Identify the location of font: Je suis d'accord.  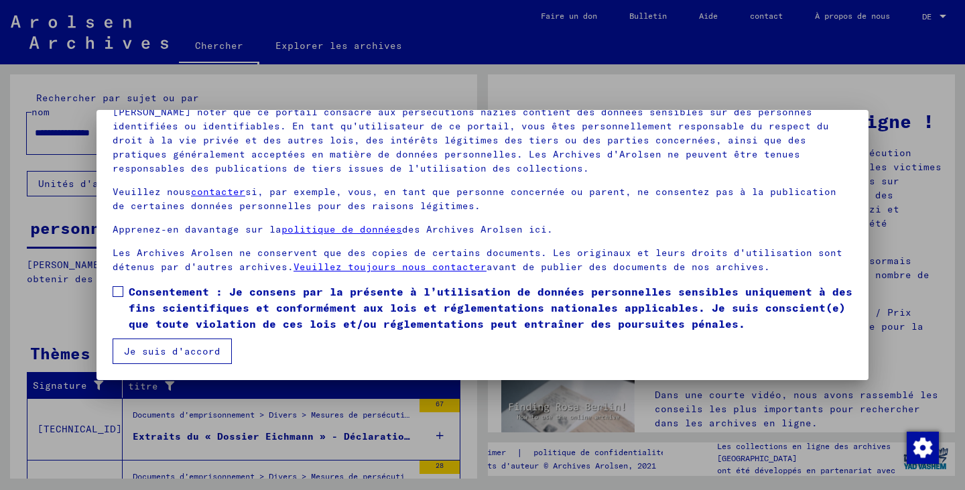
(172, 351).